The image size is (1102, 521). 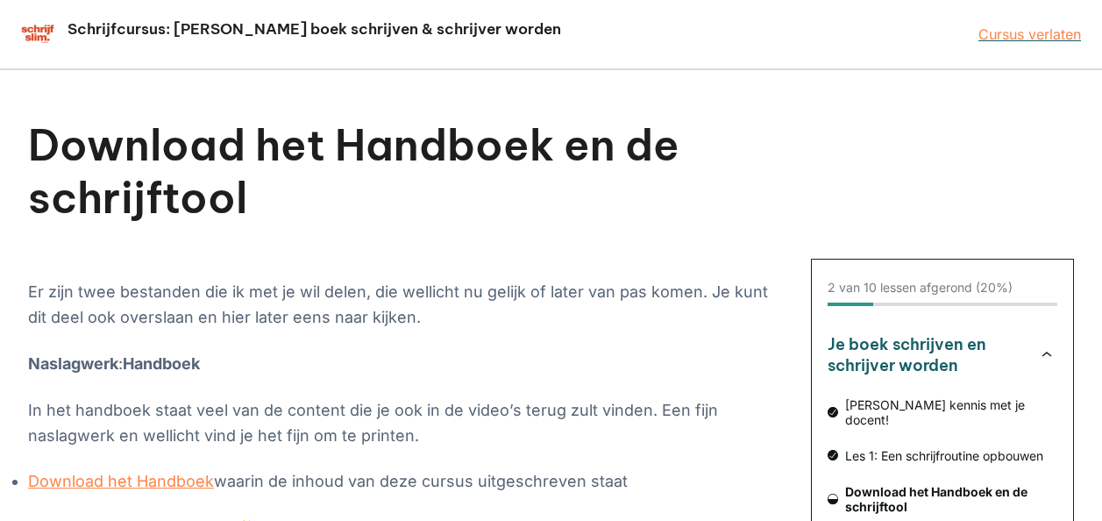 What do you see at coordinates (406, 305) in the screenshot?
I see `p: Er zijn twee bestanden die ik met je wil delen, die wellicht nu gelijk of later van pas komen. Je...` at bounding box center [406, 305].